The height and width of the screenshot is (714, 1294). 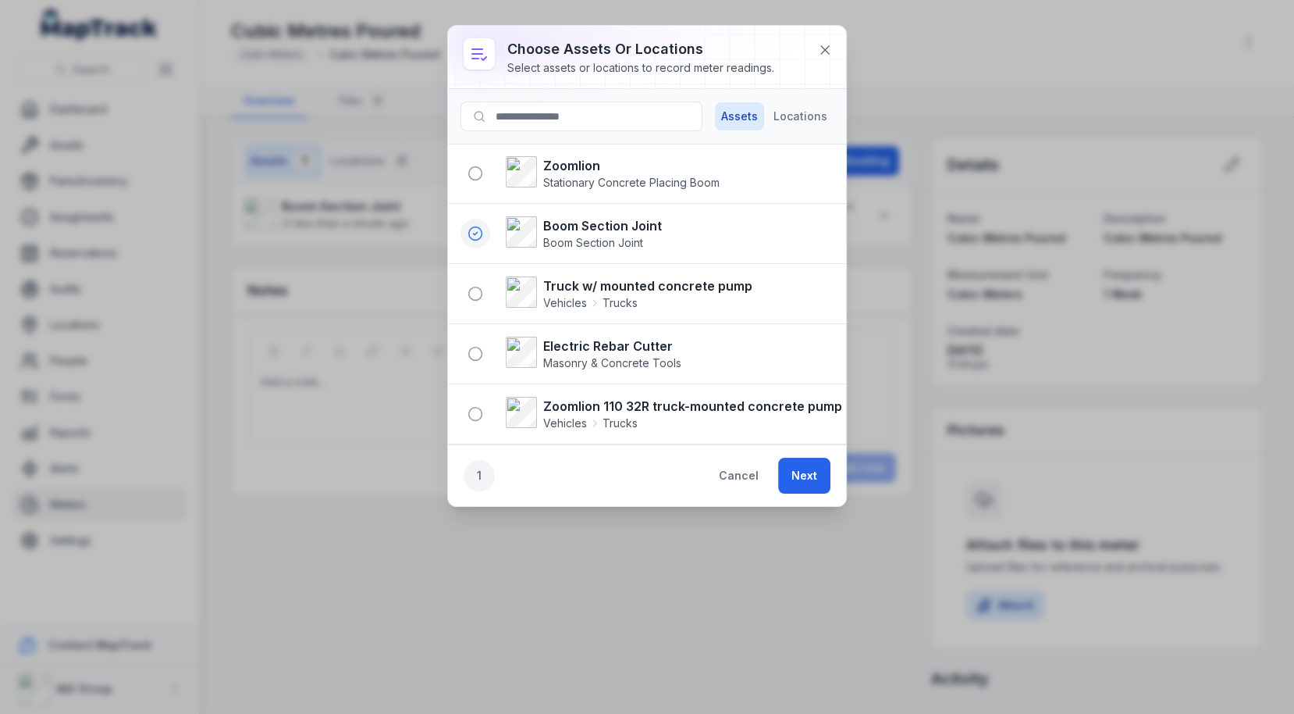 I want to click on strong: Electric Rebar Cutter, so click(x=612, y=346).